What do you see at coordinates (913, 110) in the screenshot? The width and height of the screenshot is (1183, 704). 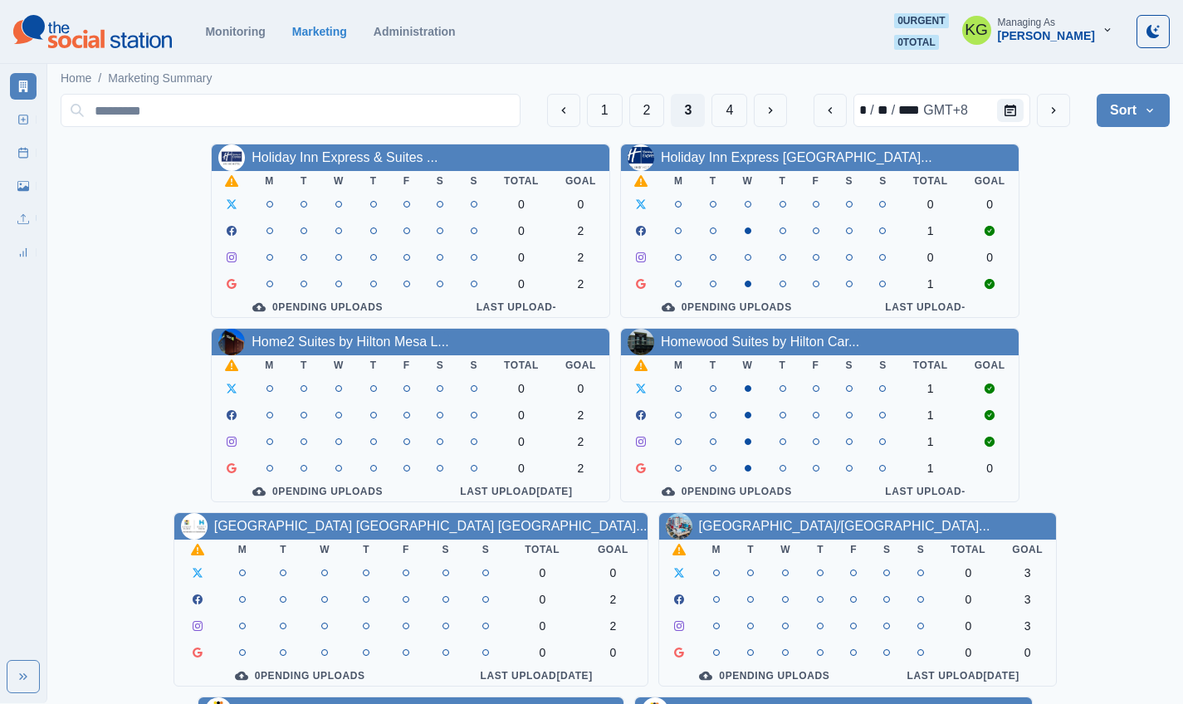 I see `div: Date` at bounding box center [913, 110].